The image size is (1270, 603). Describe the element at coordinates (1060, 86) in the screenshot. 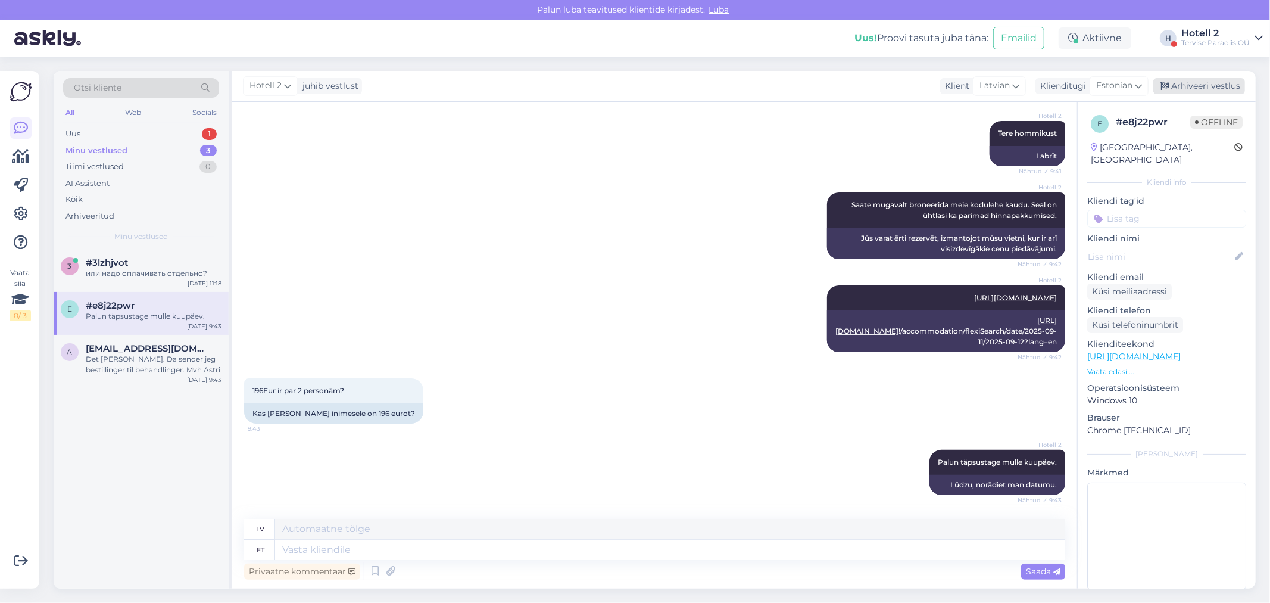

I see `div: Klienditugi` at that location.